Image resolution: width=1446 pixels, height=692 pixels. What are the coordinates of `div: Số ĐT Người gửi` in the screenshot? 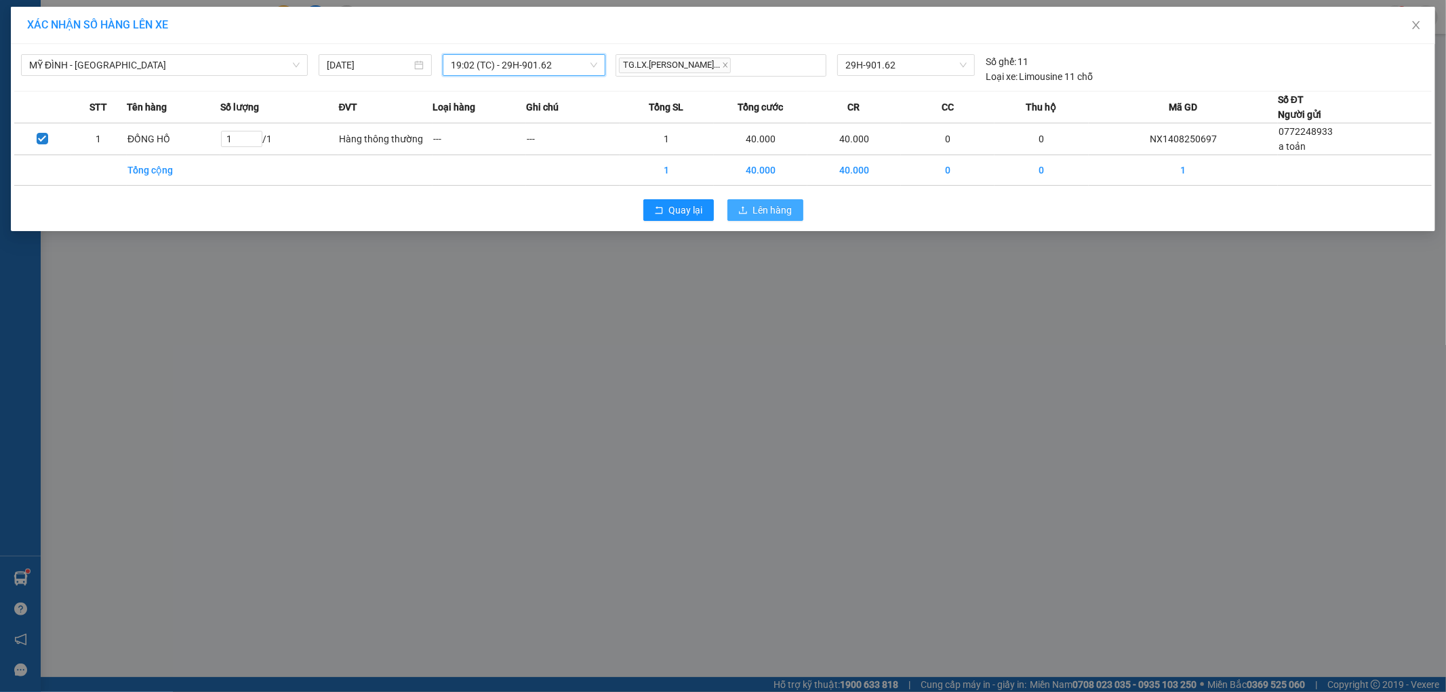 It's located at (1299, 107).